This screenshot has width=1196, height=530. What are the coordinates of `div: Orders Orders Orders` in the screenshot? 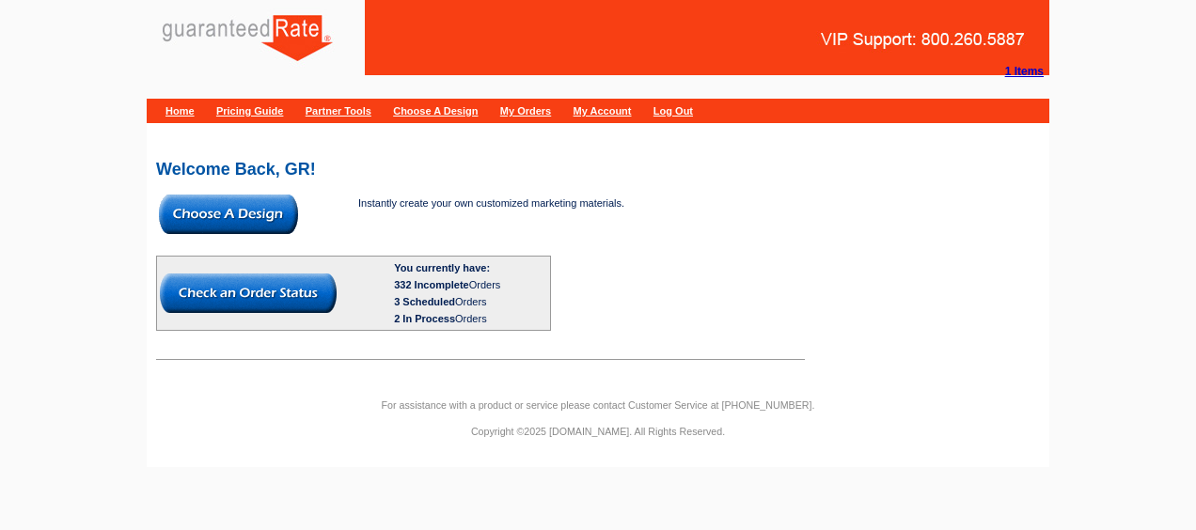 It's located at (470, 302).